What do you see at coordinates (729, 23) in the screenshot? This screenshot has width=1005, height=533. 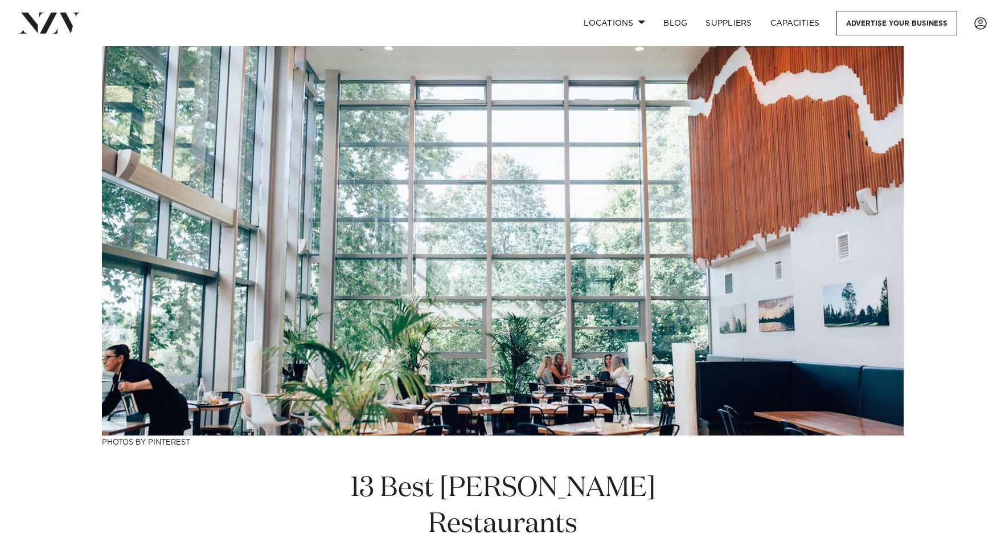 I see `a: SUPPLIERS` at bounding box center [729, 23].